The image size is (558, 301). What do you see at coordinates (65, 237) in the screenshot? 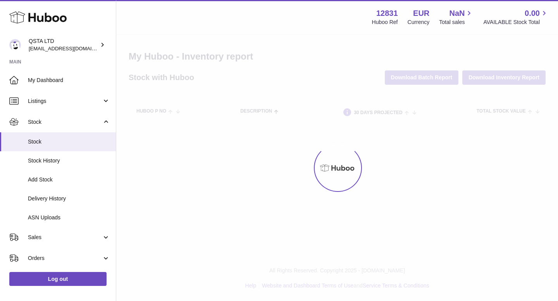
I see `span: Sales` at bounding box center [65, 237].